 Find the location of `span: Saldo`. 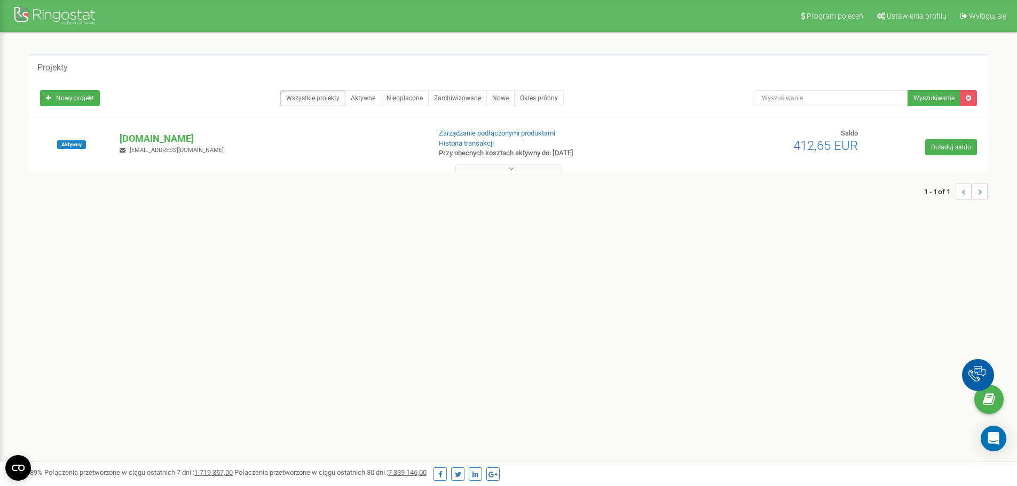

span: Saldo is located at coordinates (849, 133).